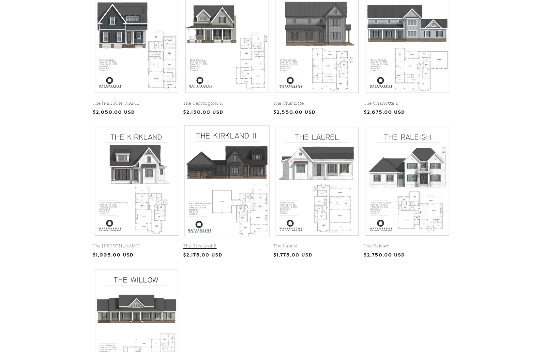 This screenshot has width=544, height=352. Describe the element at coordinates (407, 103) in the screenshot. I see `a: The Charlotte II` at that location.